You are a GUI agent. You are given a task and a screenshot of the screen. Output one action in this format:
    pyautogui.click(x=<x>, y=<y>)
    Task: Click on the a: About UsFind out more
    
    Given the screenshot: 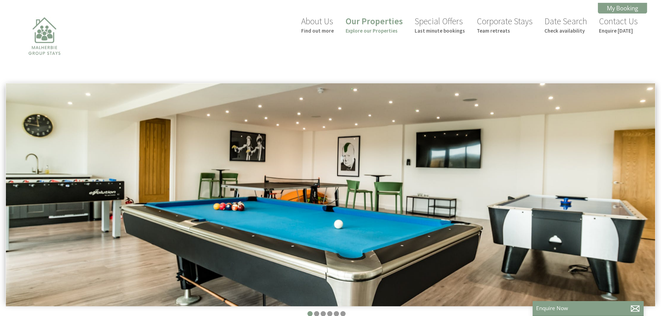 What is the action you would take?
    pyautogui.click(x=318, y=25)
    